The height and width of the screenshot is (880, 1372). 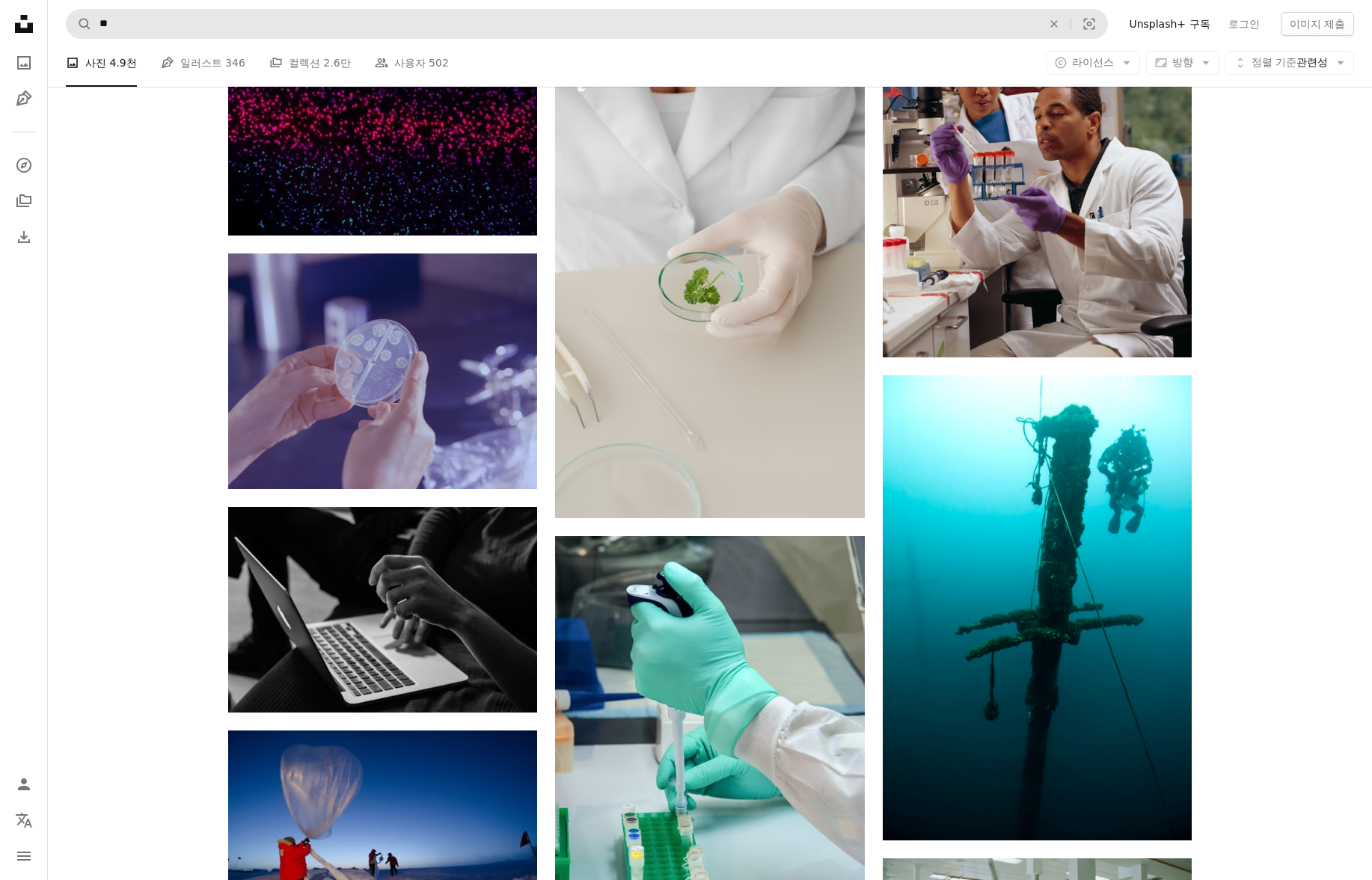 What do you see at coordinates (24, 25) in the screenshot?
I see `a: 홈 — Unsplash` at bounding box center [24, 25].